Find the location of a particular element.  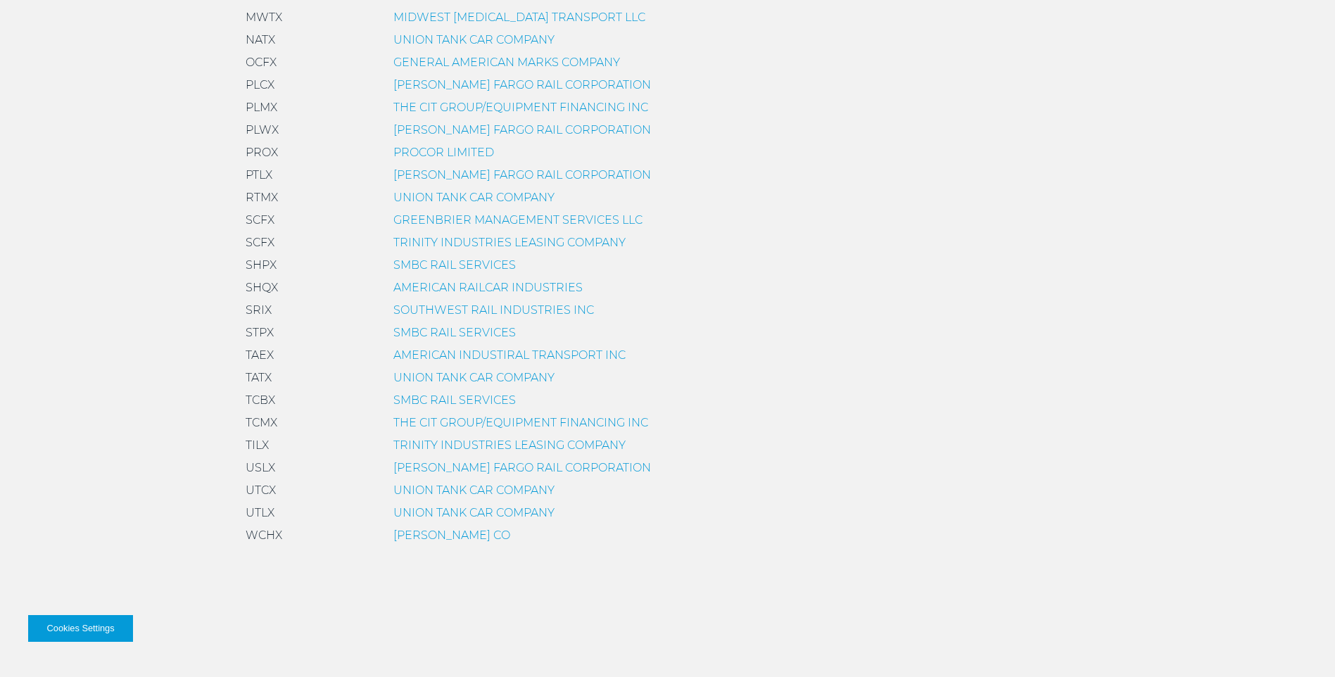

a: SOUTHWEST RAIL INDUSTRIES INC is located at coordinates (493, 310).